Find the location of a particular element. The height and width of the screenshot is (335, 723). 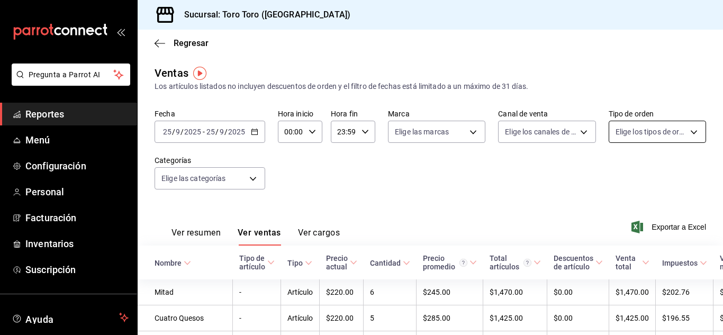

div: Nombre is located at coordinates (168, 263).